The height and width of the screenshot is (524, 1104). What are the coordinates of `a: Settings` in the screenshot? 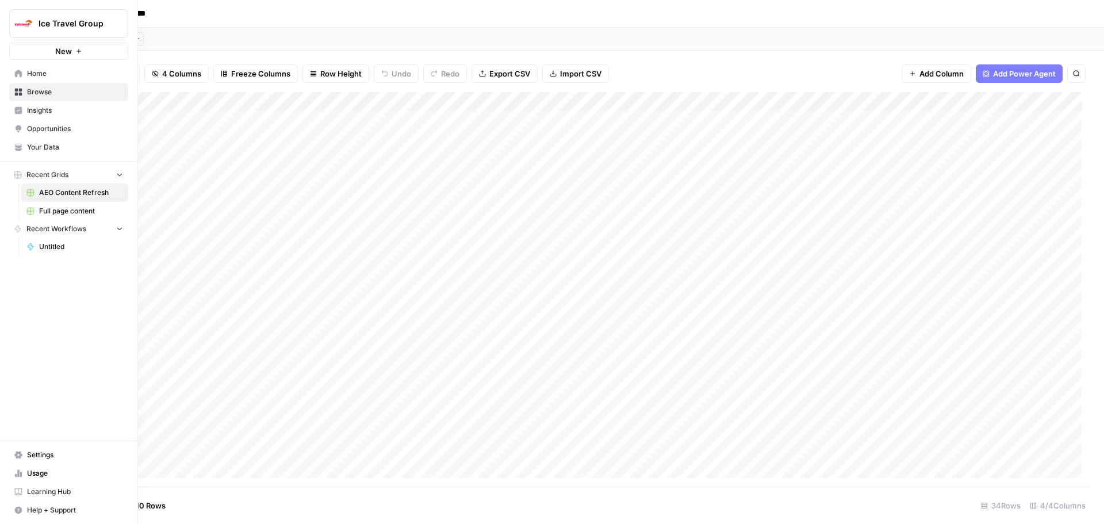 It's located at (68, 455).